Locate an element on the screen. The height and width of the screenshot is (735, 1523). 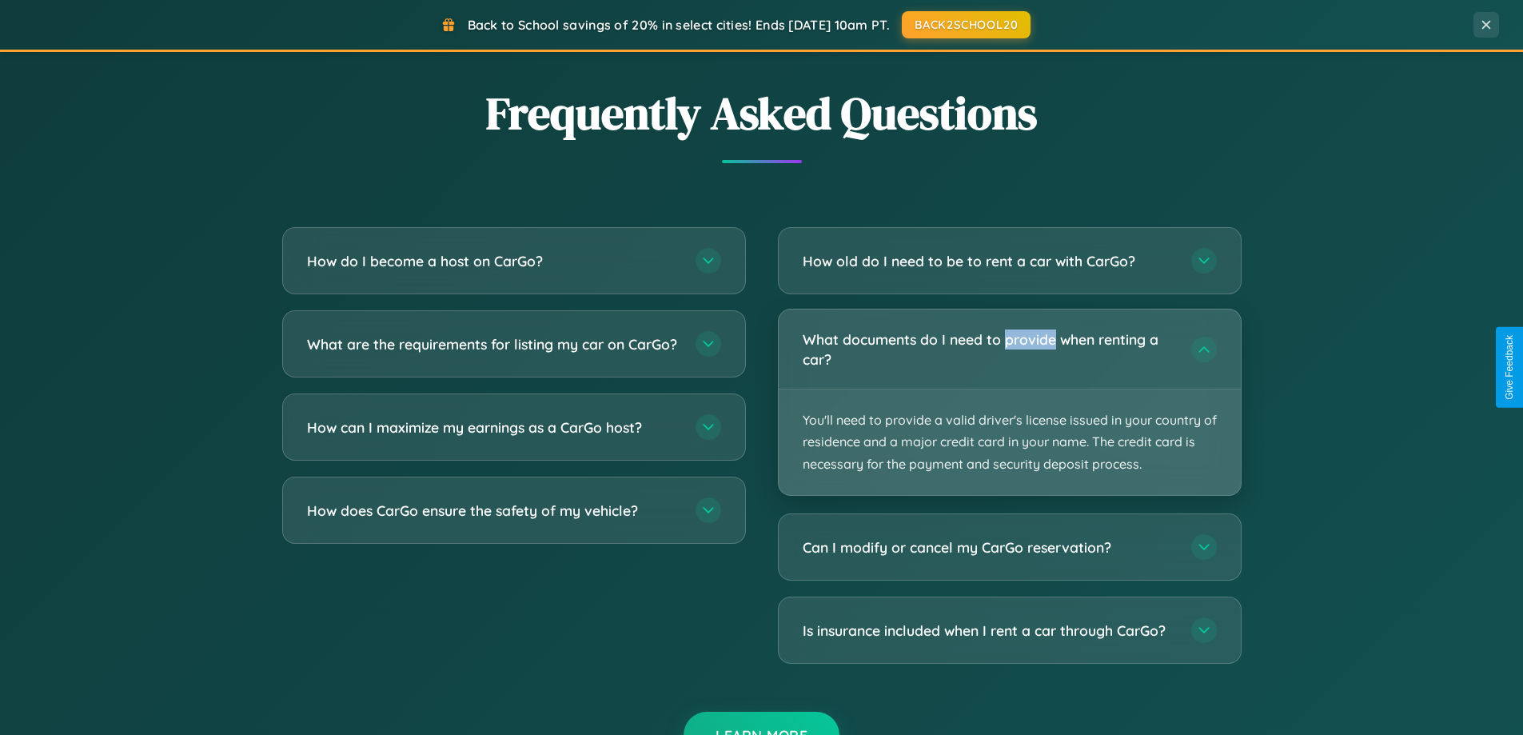
h3: How can I maximize my earnings as a CarGo host? is located at coordinates (493, 427).